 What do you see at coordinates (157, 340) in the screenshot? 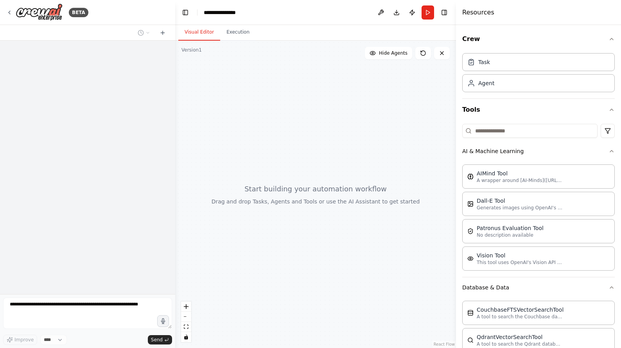
I see `span: Send` at bounding box center [157, 340].